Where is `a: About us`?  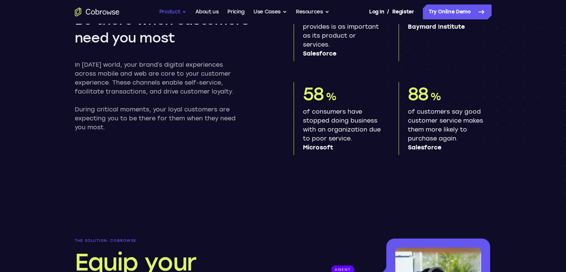 a: About us is located at coordinates (207, 12).